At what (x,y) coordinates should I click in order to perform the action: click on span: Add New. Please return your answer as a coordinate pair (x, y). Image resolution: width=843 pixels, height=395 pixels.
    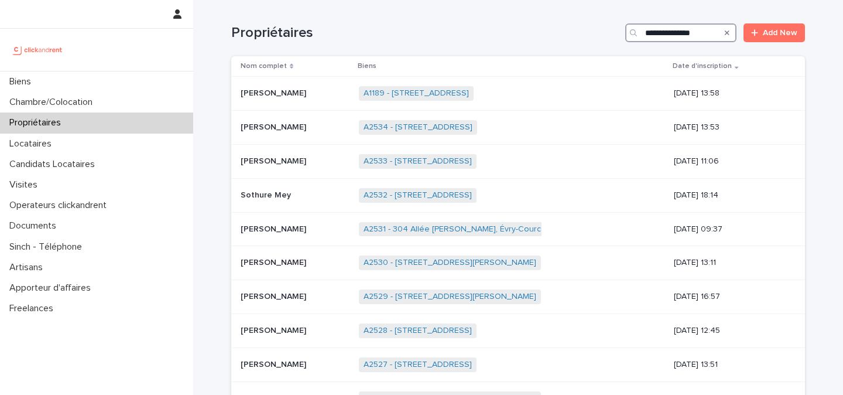
    Looking at the image, I should click on (780, 33).